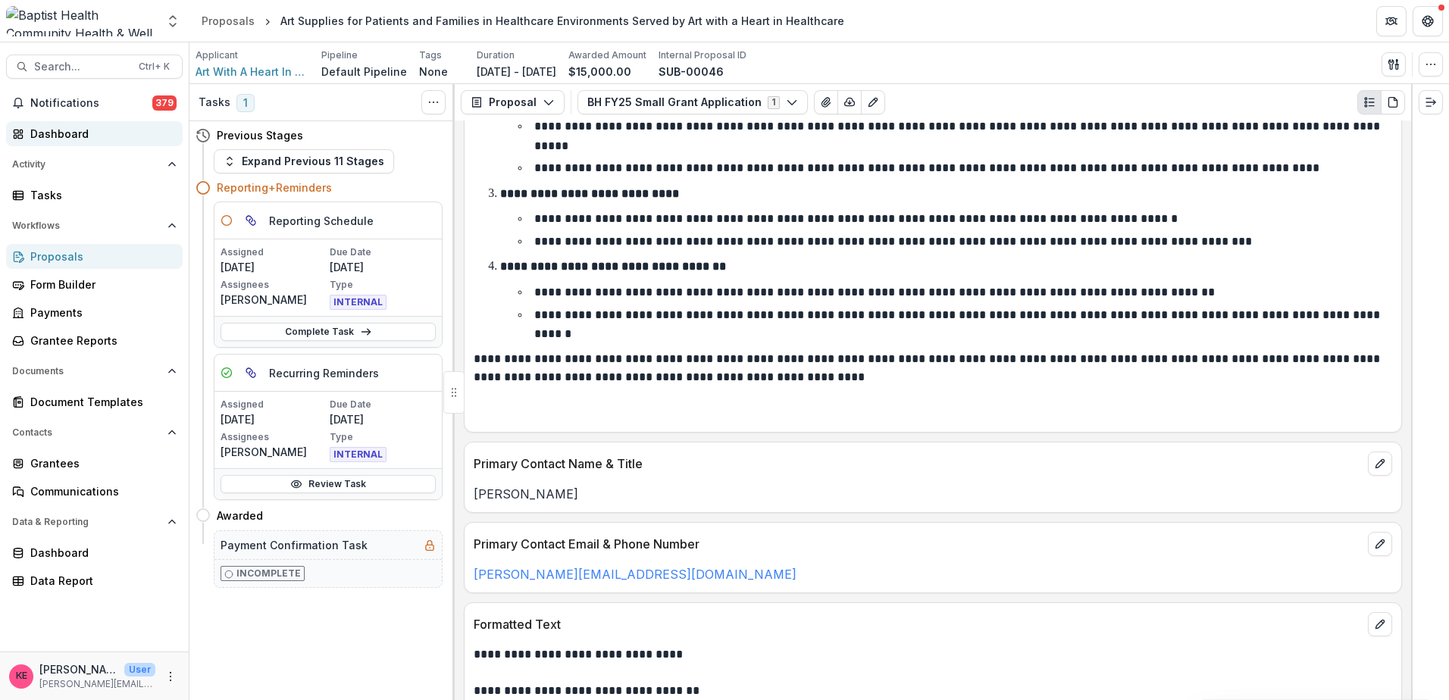  Describe the element at coordinates (1369, 102) in the screenshot. I see `button: Plaintext view` at that location.